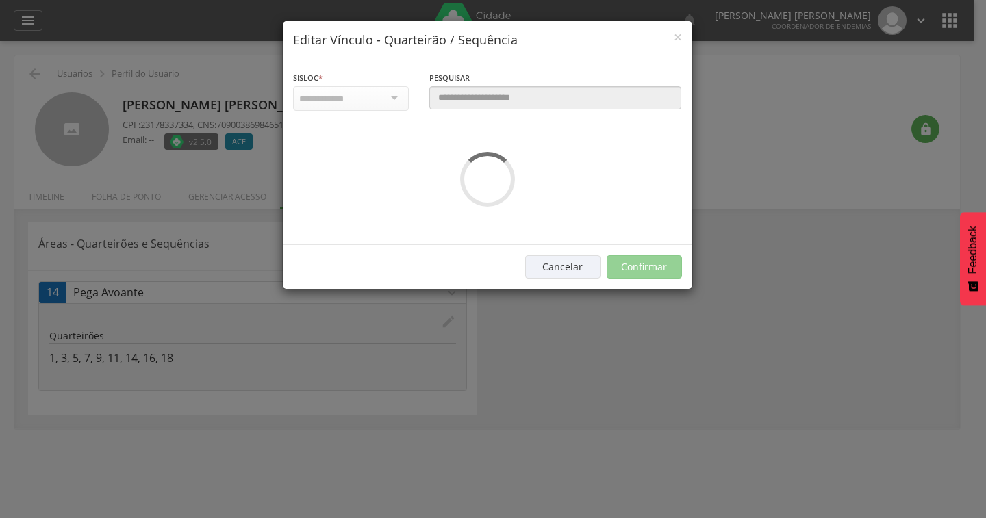 The height and width of the screenshot is (518, 986). Describe the element at coordinates (973, 259) in the screenshot. I see `button: Feedback - Mostrar pesquisa` at that location.